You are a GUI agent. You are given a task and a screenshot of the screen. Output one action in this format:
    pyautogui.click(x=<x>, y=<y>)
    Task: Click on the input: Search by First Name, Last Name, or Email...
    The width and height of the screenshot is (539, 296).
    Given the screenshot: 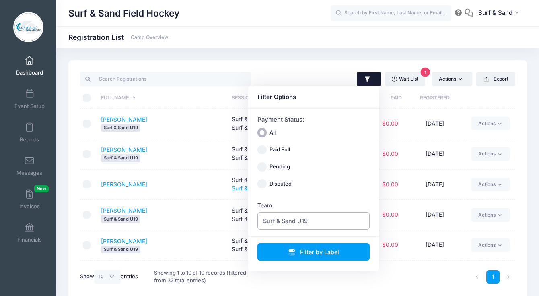 What is the action you would take?
    pyautogui.click(x=391, y=13)
    